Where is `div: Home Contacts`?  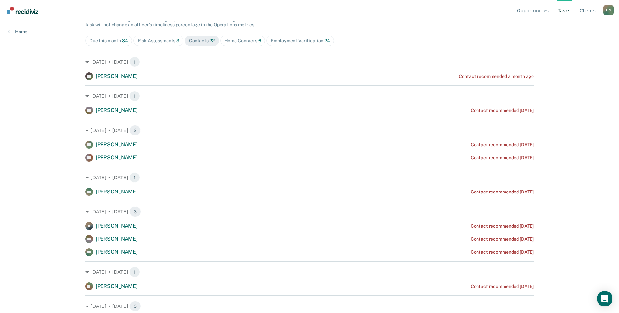 div: Home Contacts is located at coordinates (243, 41).